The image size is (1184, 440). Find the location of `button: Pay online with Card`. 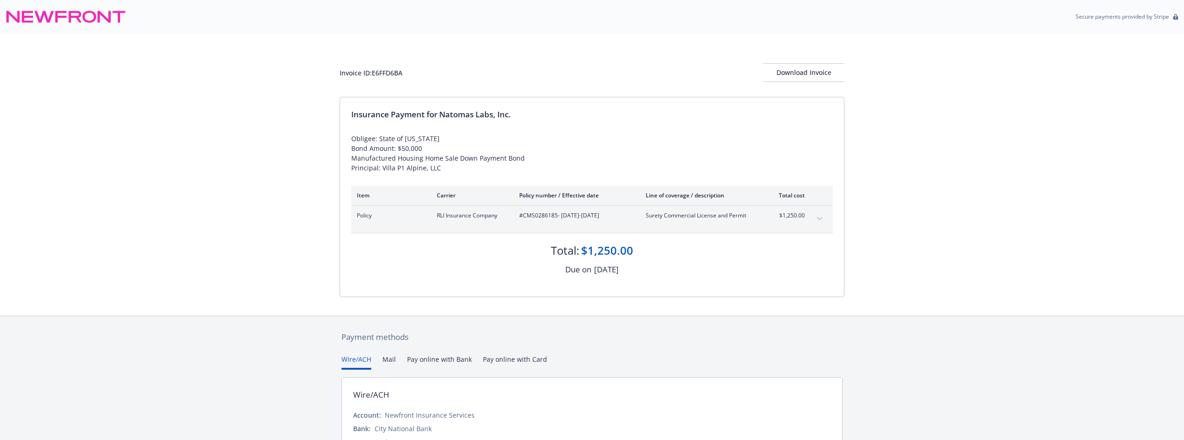

button: Pay online with Card is located at coordinates (515, 362).